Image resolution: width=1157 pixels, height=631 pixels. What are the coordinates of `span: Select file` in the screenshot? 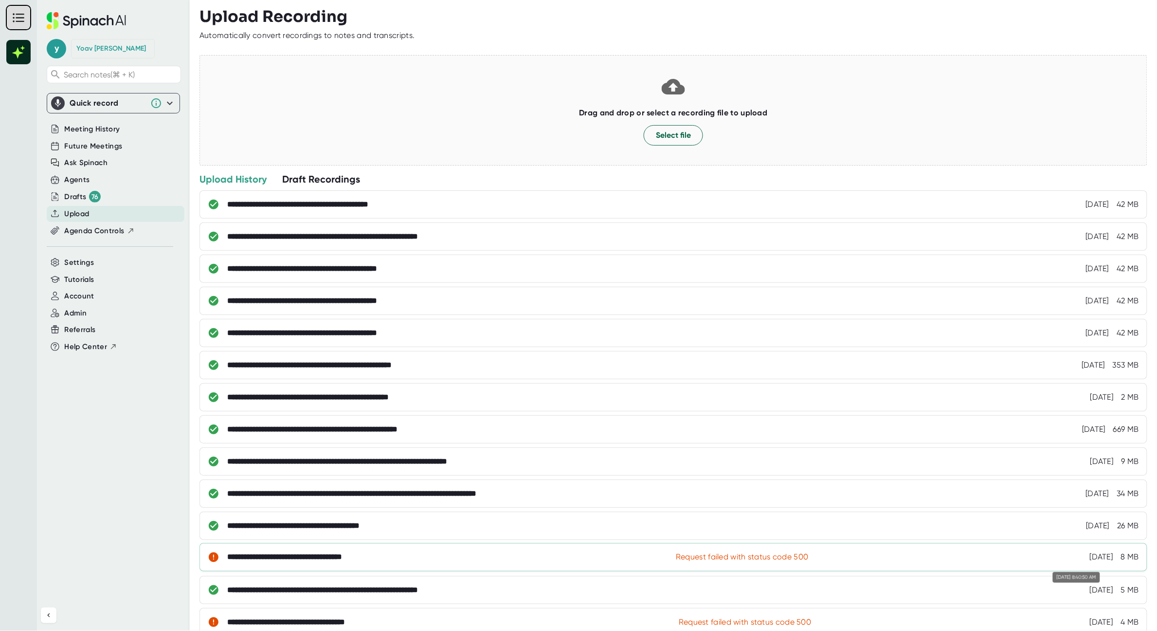 It's located at (673, 135).